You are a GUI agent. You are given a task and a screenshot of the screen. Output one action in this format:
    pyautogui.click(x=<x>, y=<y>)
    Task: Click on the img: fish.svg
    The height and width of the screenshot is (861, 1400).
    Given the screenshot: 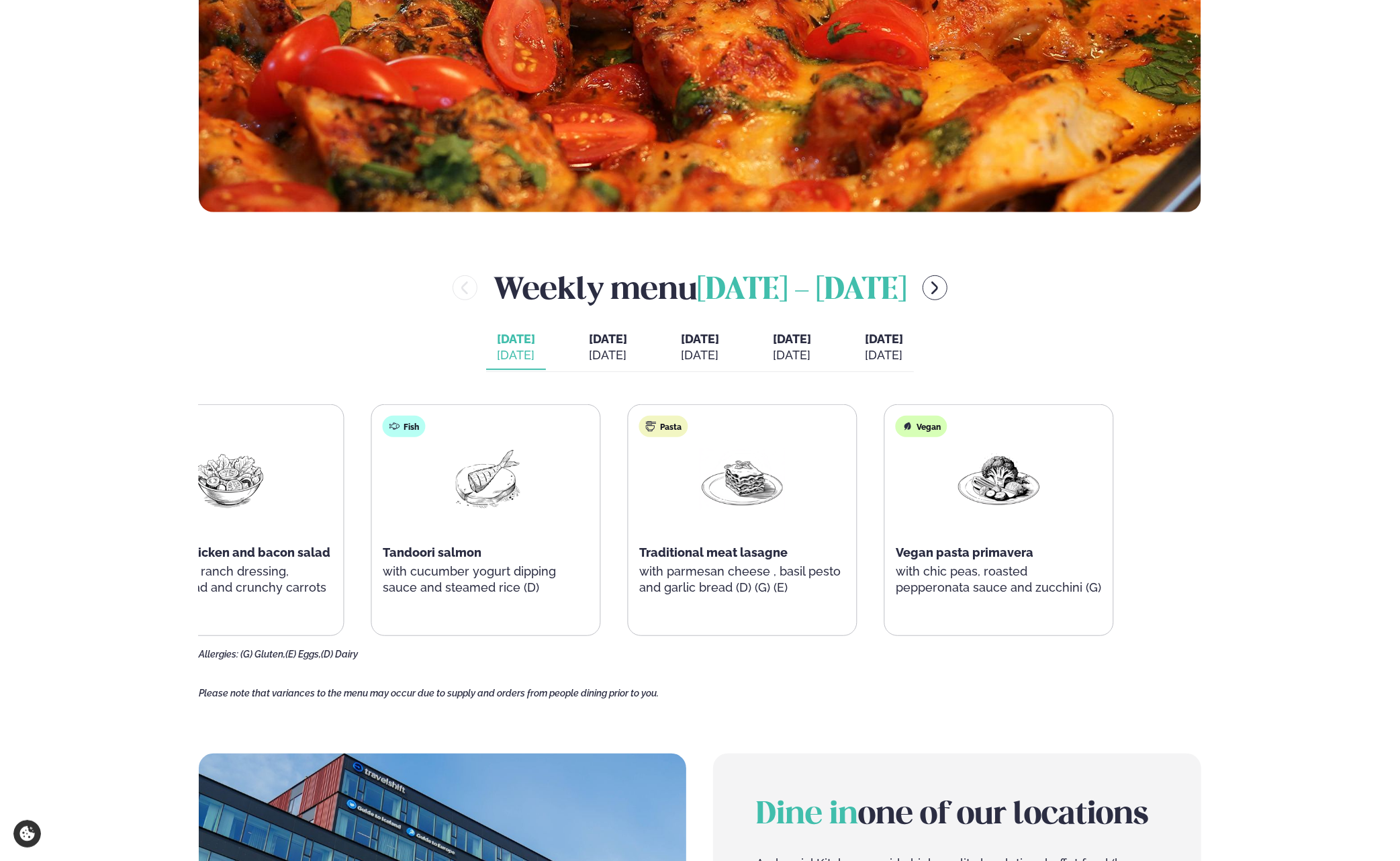 What is the action you would take?
    pyautogui.click(x=395, y=426)
    